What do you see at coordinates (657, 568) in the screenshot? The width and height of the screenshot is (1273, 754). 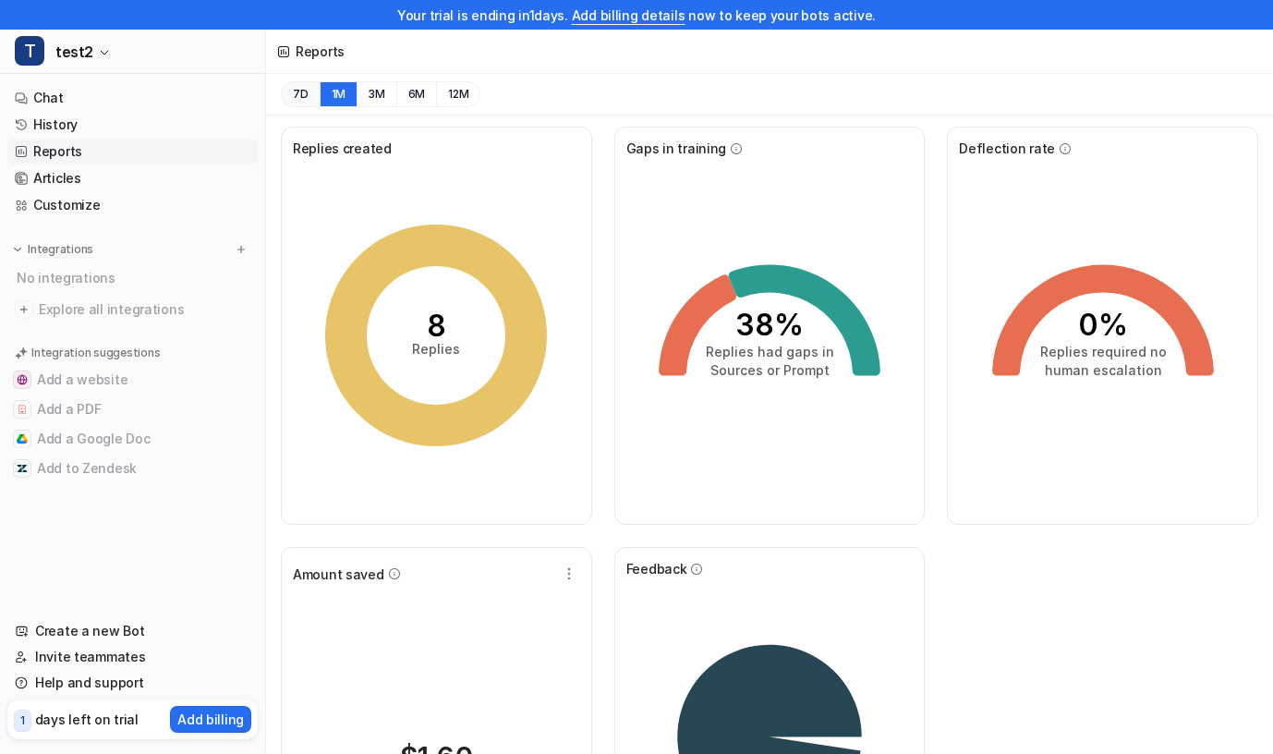 I see `span: Feedback` at bounding box center [657, 568].